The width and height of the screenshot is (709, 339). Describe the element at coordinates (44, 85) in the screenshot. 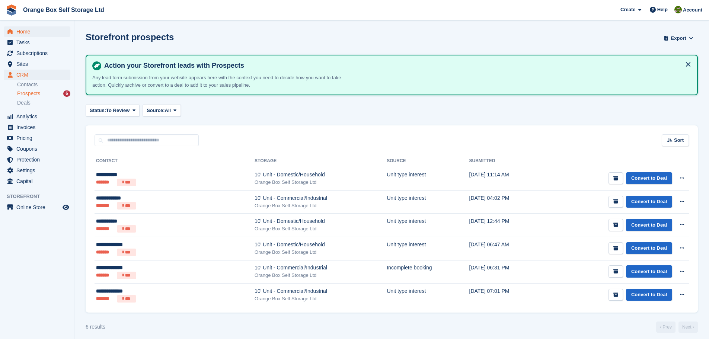

I see `a: Contacts` at that location.